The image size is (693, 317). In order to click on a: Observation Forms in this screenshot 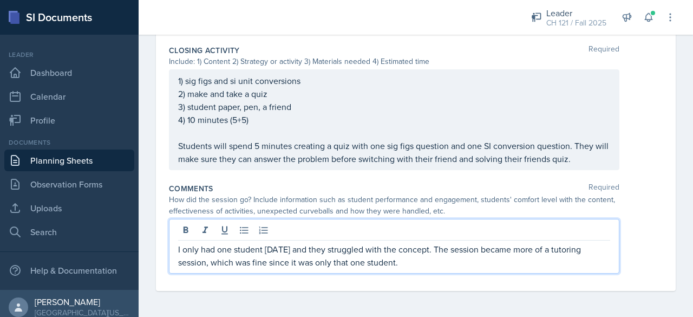, I will do `click(69, 184)`.